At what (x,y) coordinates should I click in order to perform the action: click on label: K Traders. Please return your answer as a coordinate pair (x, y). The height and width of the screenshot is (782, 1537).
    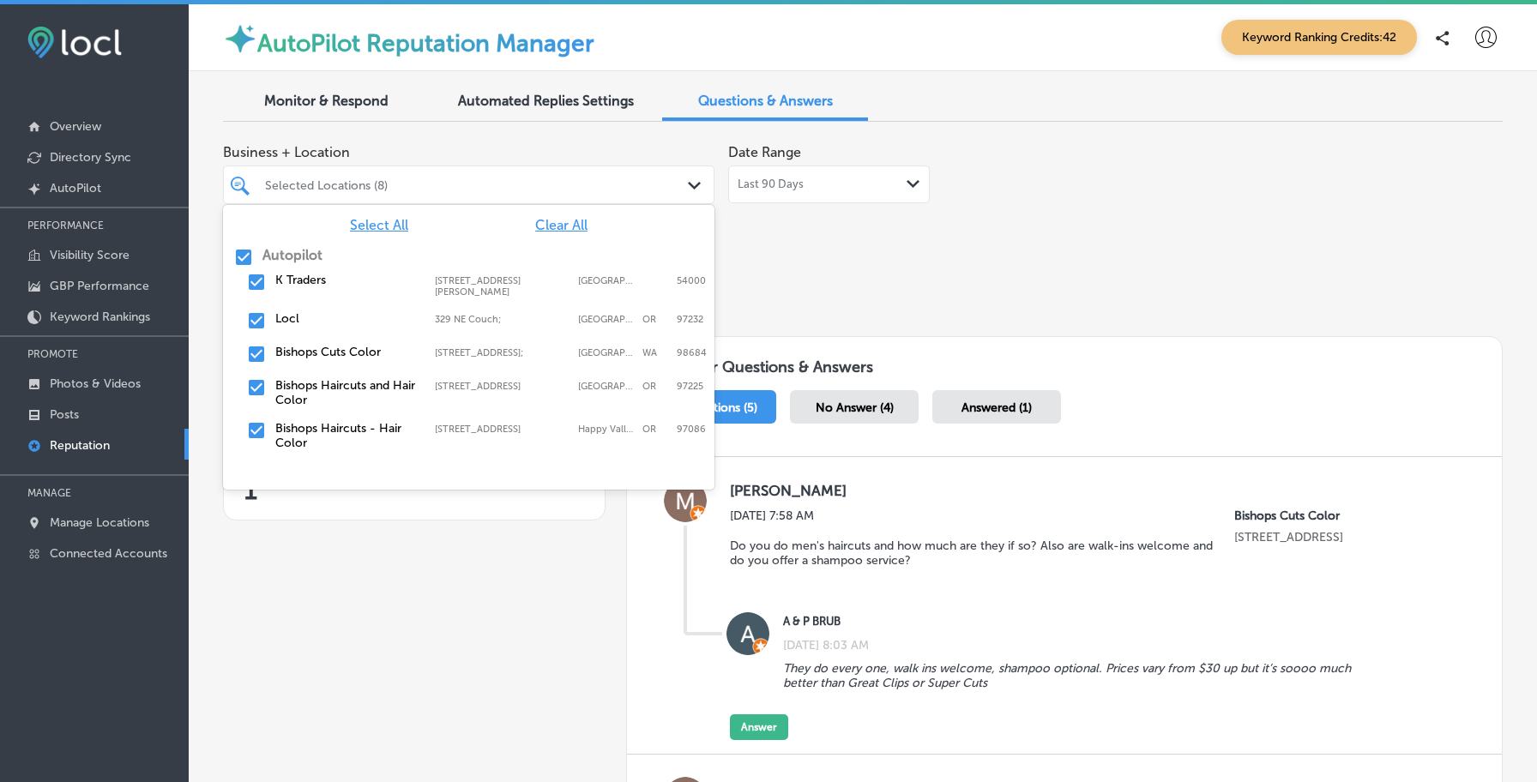
    Looking at the image, I should click on (347, 280).